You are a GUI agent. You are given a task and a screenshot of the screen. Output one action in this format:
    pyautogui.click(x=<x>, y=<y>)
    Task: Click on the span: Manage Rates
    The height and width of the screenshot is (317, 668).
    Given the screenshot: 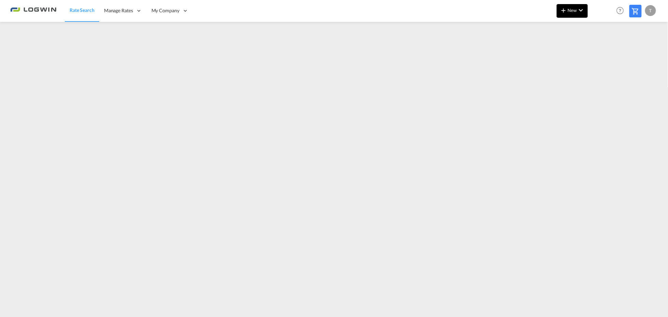 What is the action you would take?
    pyautogui.click(x=118, y=11)
    